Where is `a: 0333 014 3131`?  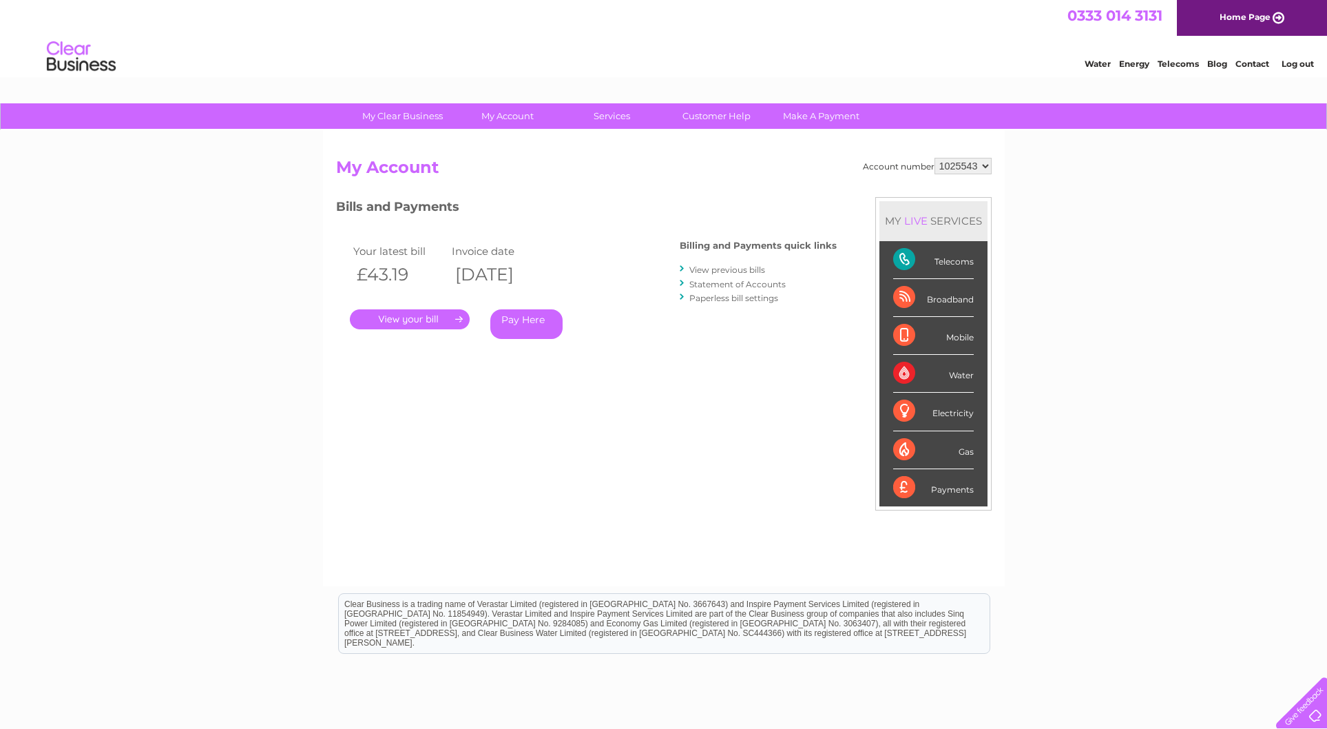
a: 0333 014 3131 is located at coordinates (1115, 15).